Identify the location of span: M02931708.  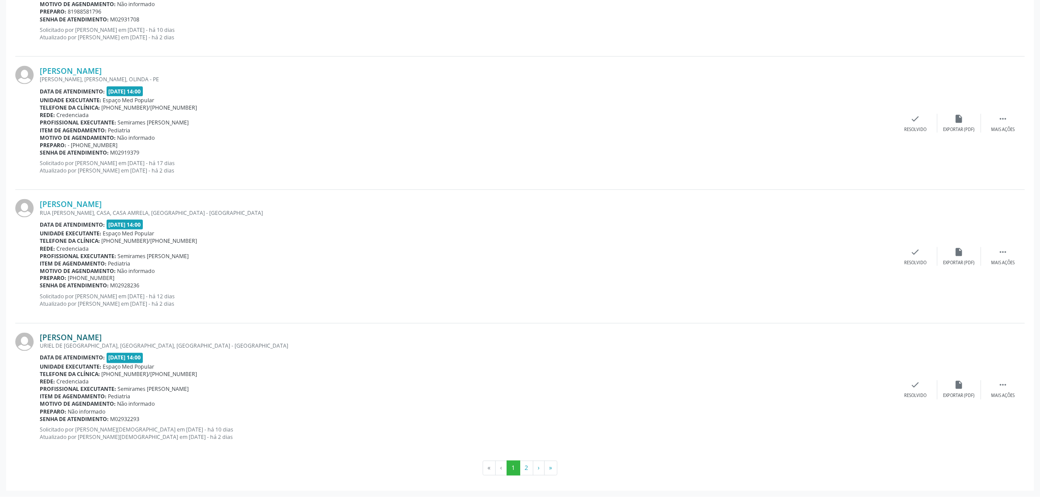
(125, 19).